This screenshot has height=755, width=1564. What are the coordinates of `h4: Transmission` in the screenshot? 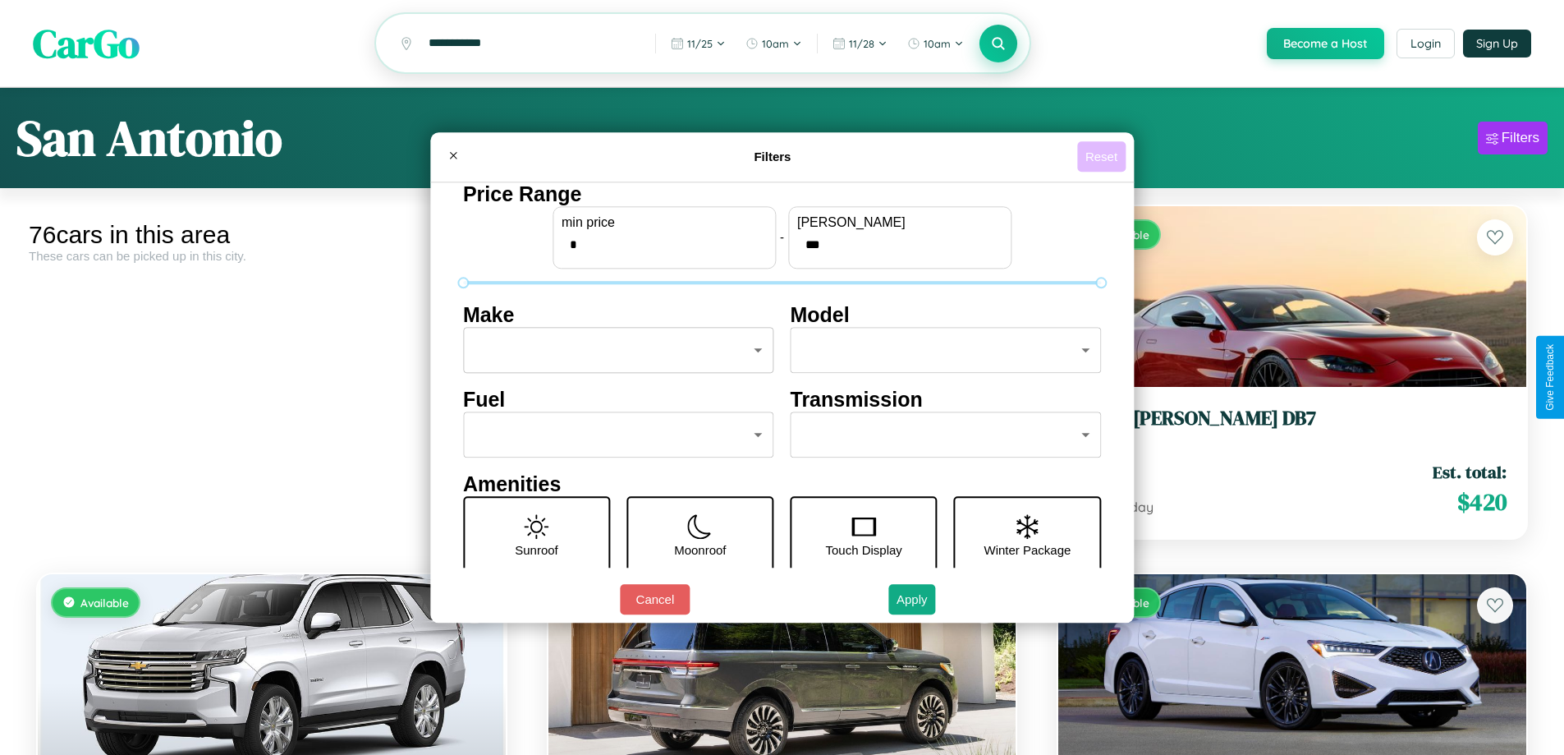 It's located at (946, 399).